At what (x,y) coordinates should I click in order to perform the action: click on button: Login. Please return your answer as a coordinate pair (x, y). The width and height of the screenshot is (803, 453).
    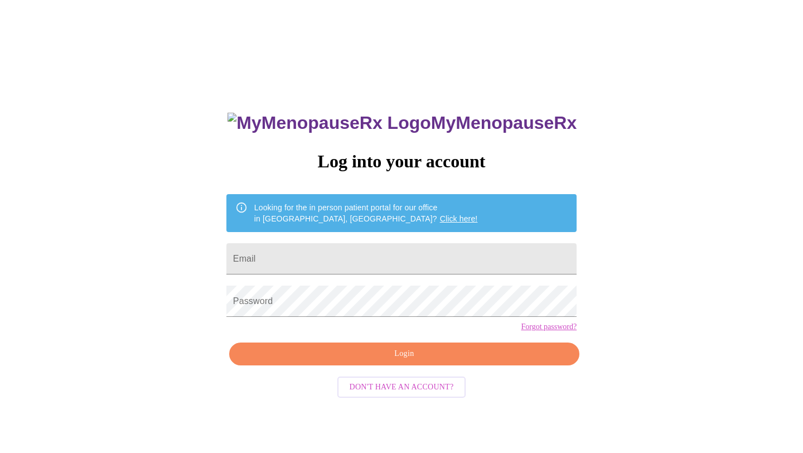
    Looking at the image, I should click on (404, 353).